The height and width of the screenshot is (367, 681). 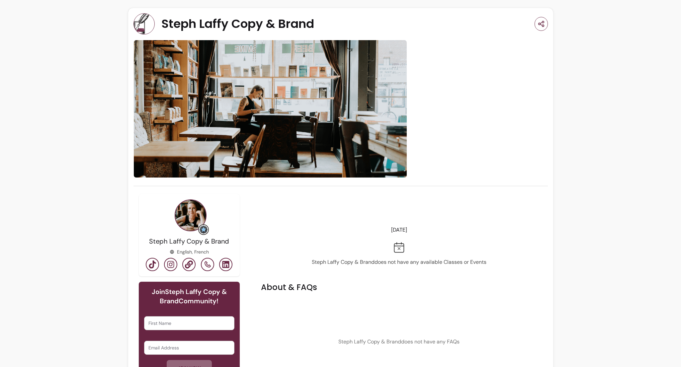 What do you see at coordinates (399, 342) in the screenshot?
I see `p: Steph Laffy Copy & Brand does not have any FAQs` at bounding box center [399, 342].